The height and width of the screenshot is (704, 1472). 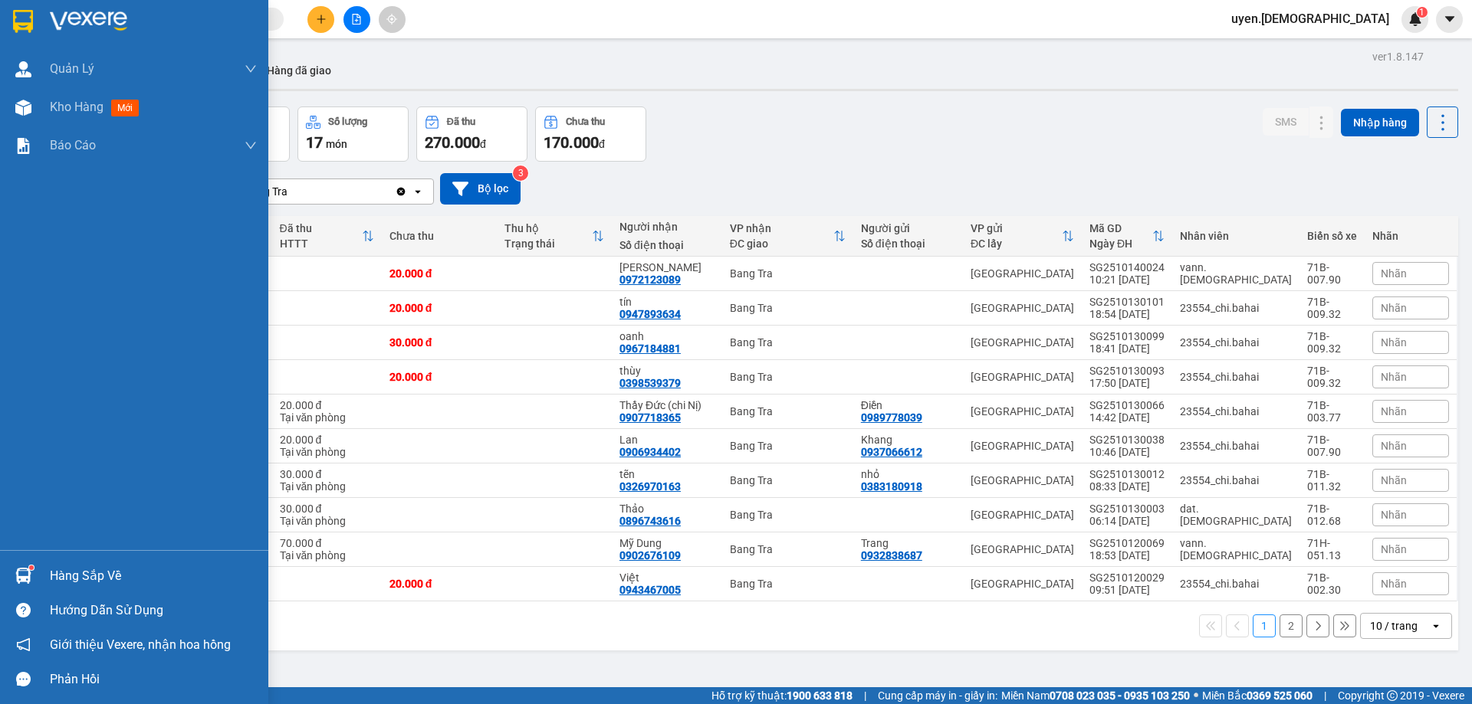 What do you see at coordinates (299, 71) in the screenshot?
I see `button: Hàng đã giao` at bounding box center [299, 71].